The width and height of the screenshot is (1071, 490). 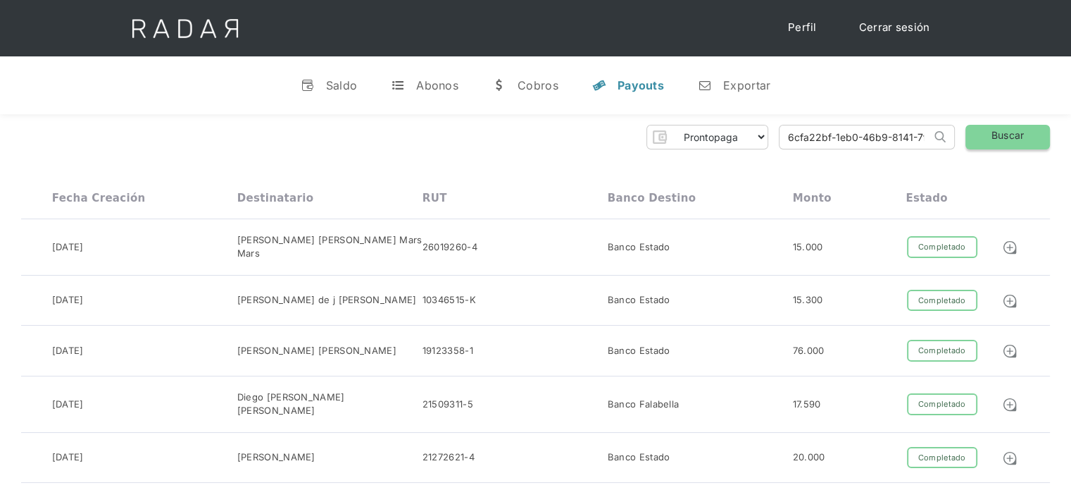 I want to click on div: w, so click(x=499, y=85).